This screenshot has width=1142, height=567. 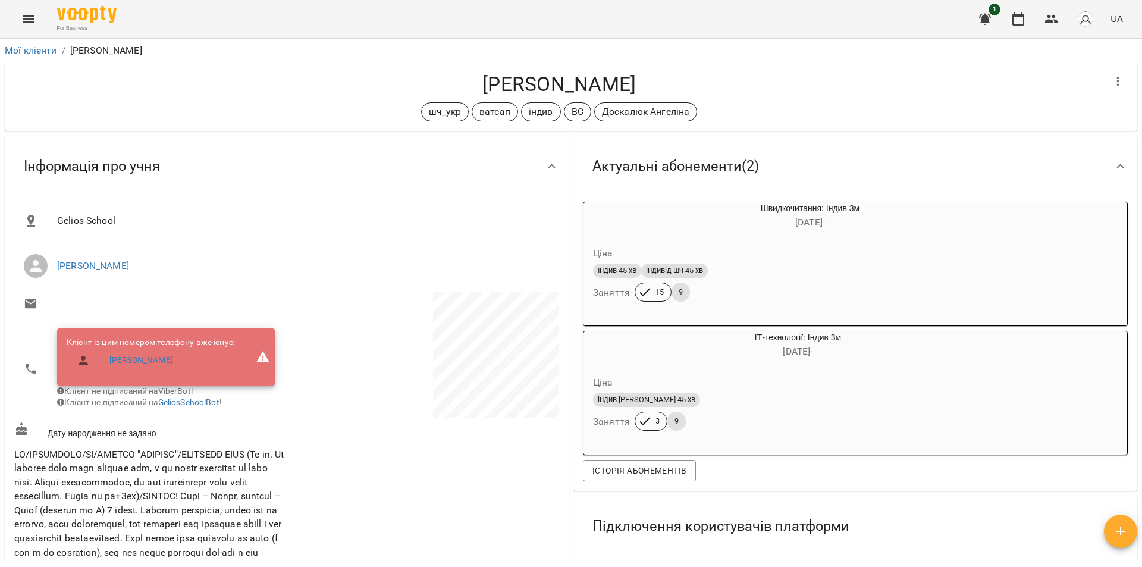 I want to click on button: Історія абонементів, so click(x=639, y=470).